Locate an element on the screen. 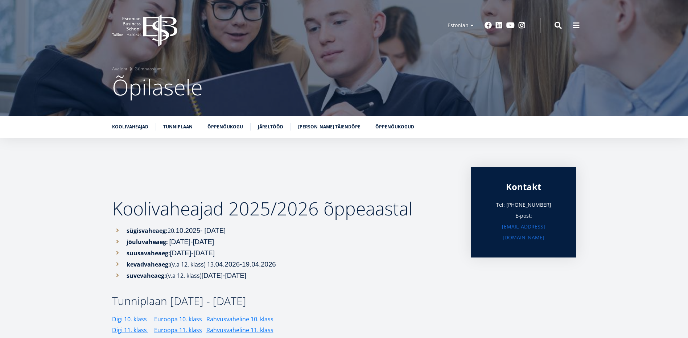 This screenshot has width=688, height=338. strong: jõuluvaheaeg: is located at coordinates (147, 242).